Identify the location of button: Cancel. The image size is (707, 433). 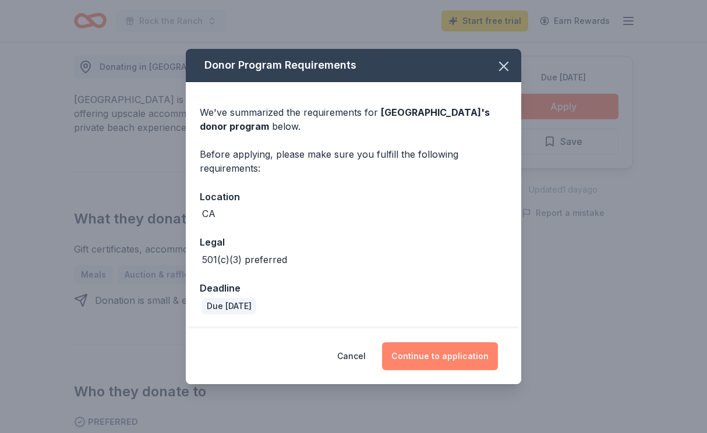
(351, 356).